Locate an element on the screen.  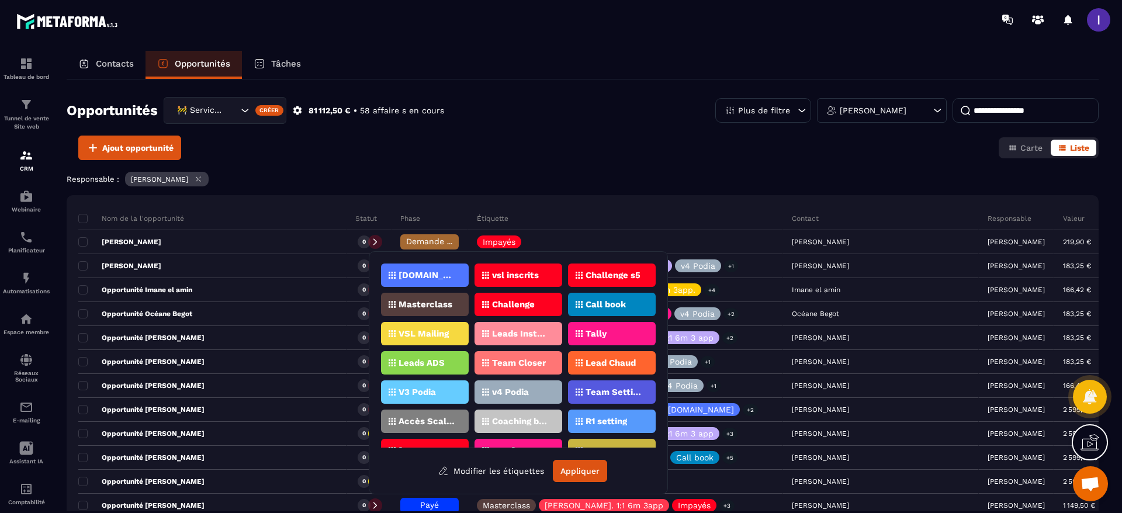
p: R1 setting is located at coordinates (606, 421).